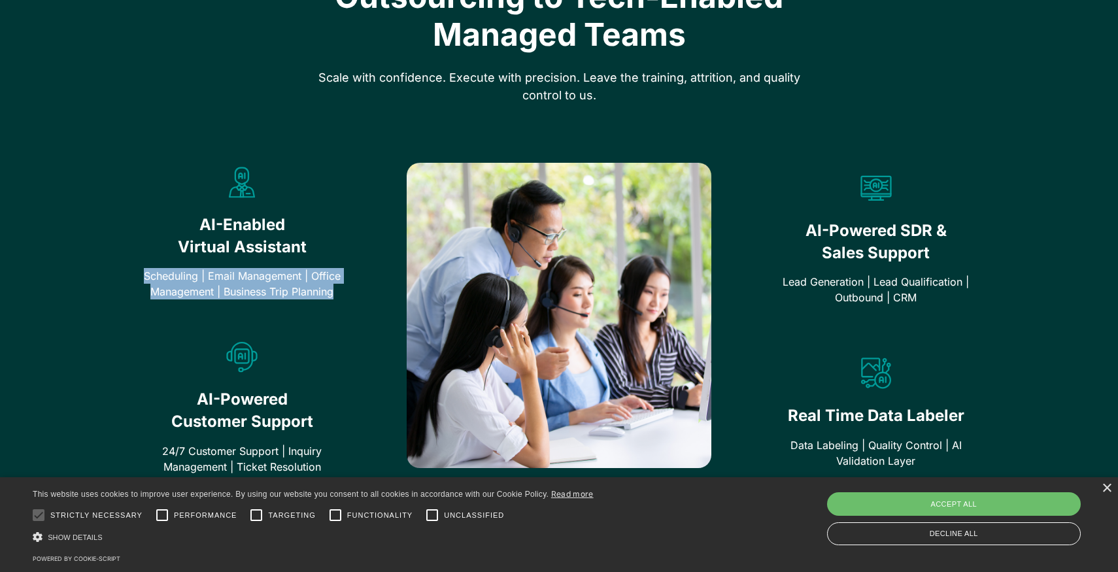 Image resolution: width=1118 pixels, height=572 pixels. What do you see at coordinates (1085, 541) in the screenshot?
I see `div: Chat Widget` at bounding box center [1085, 541].